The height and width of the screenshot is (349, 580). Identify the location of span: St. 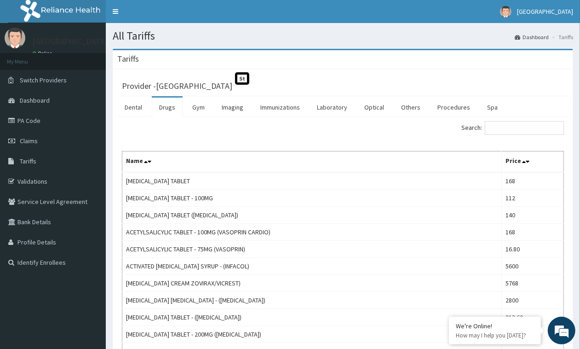
(242, 78).